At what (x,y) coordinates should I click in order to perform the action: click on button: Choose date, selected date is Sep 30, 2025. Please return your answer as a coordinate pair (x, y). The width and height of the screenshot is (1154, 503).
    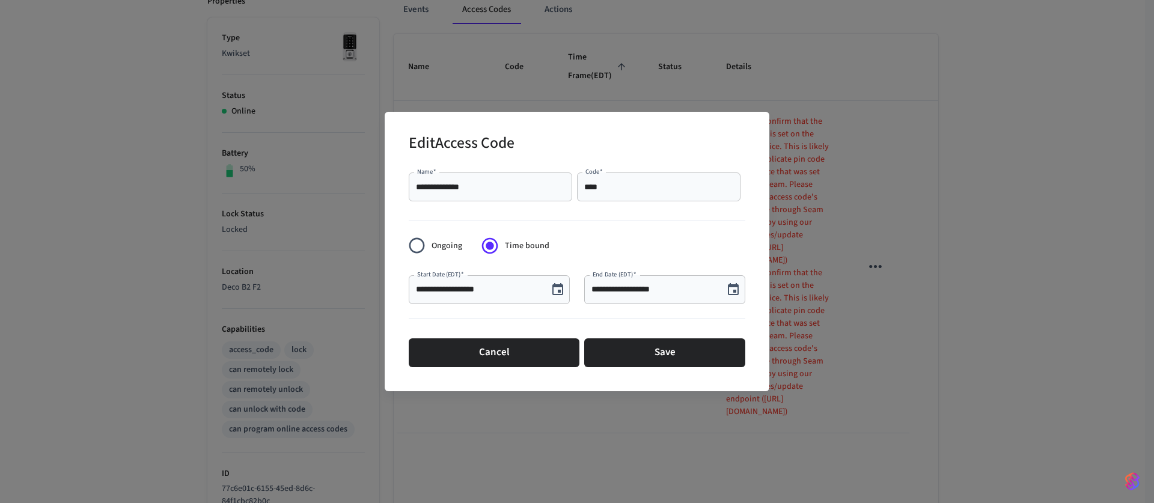
    Looking at the image, I should click on (733, 290).